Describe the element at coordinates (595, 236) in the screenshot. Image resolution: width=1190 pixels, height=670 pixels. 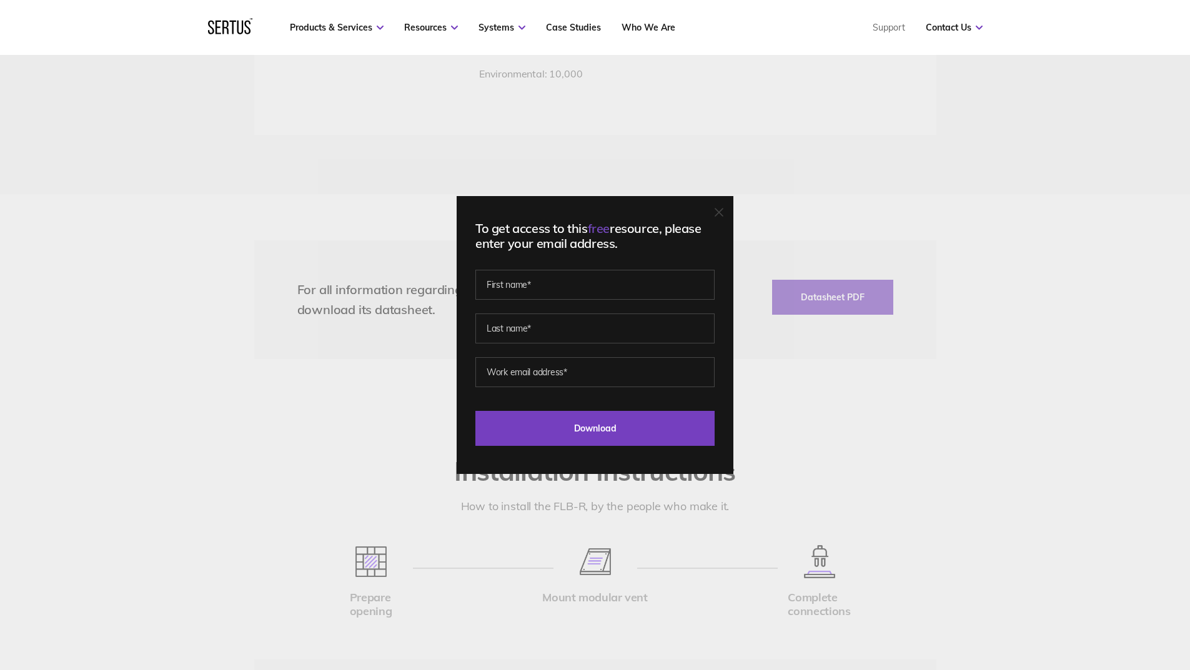
I see `div: To get access to this resource, please enter your email address.` at that location.